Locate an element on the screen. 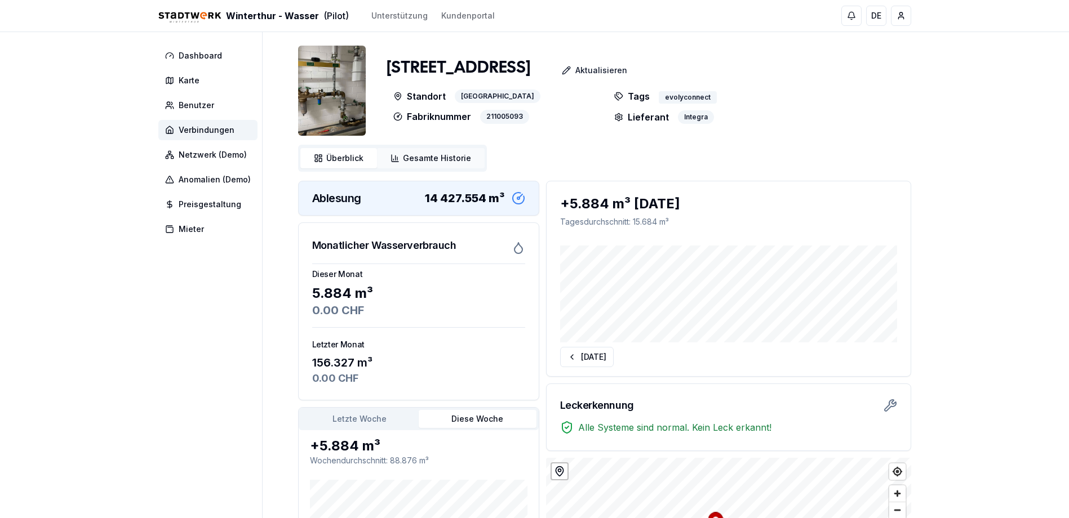  h3: Dieser Monat is located at coordinates (419, 274).